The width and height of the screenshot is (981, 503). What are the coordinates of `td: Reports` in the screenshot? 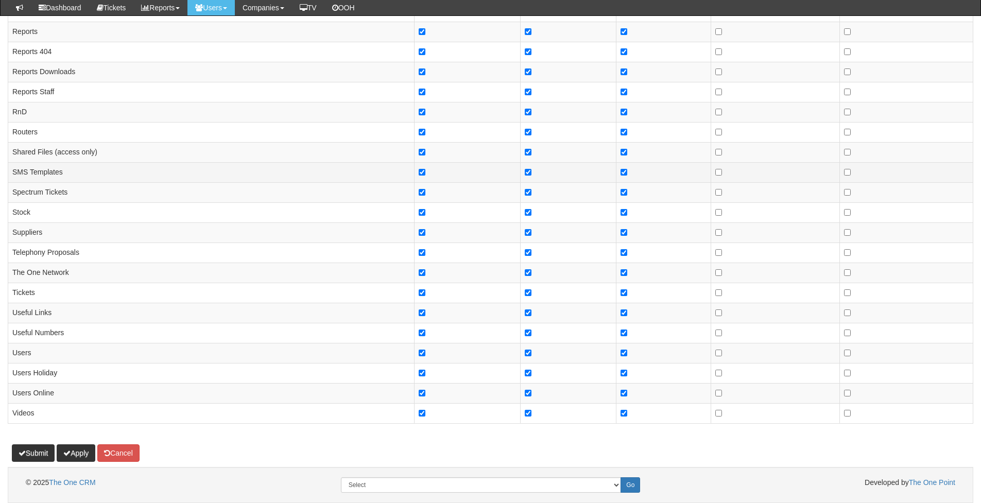 It's located at (211, 31).